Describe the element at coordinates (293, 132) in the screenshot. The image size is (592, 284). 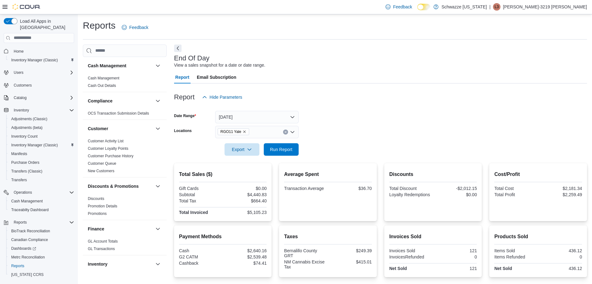
I see `button: Open list of options` at that location.